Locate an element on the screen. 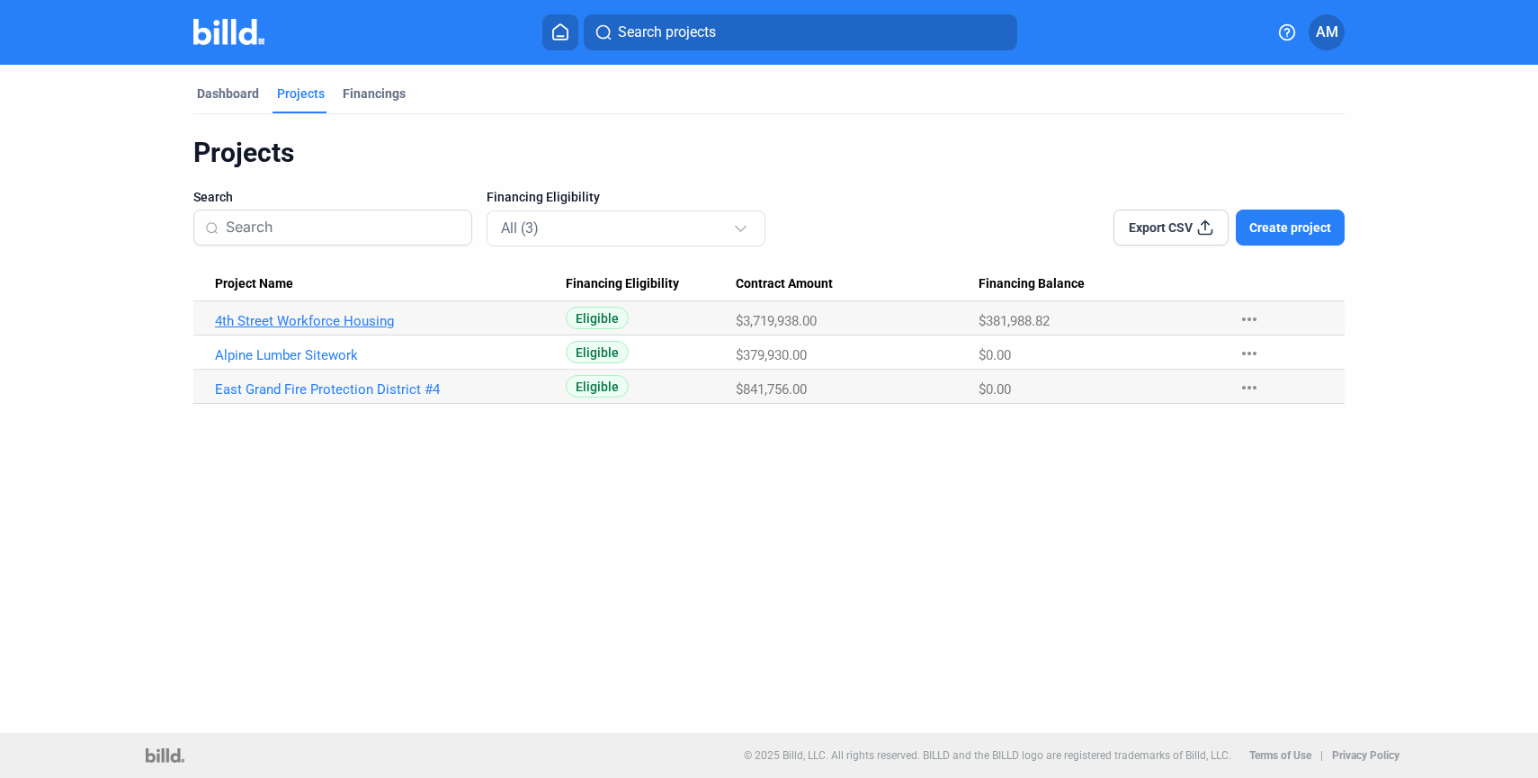 The height and width of the screenshot is (778, 1538). span: Create project is located at coordinates (1290, 228).